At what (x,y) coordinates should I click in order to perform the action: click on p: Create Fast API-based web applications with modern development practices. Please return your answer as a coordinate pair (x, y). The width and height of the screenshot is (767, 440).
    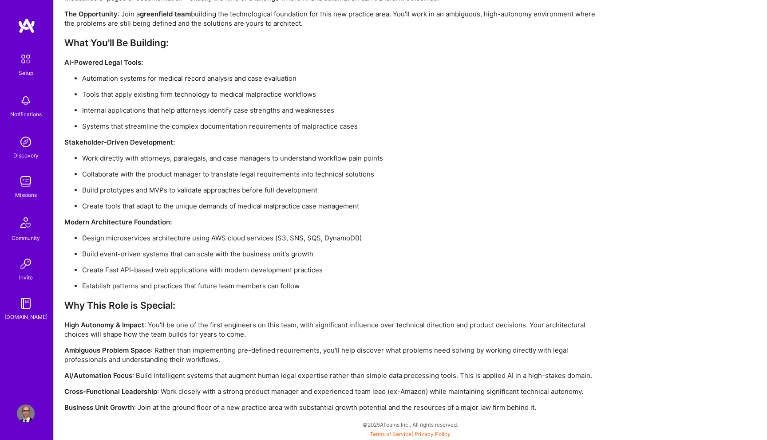
    Looking at the image, I should click on (340, 270).